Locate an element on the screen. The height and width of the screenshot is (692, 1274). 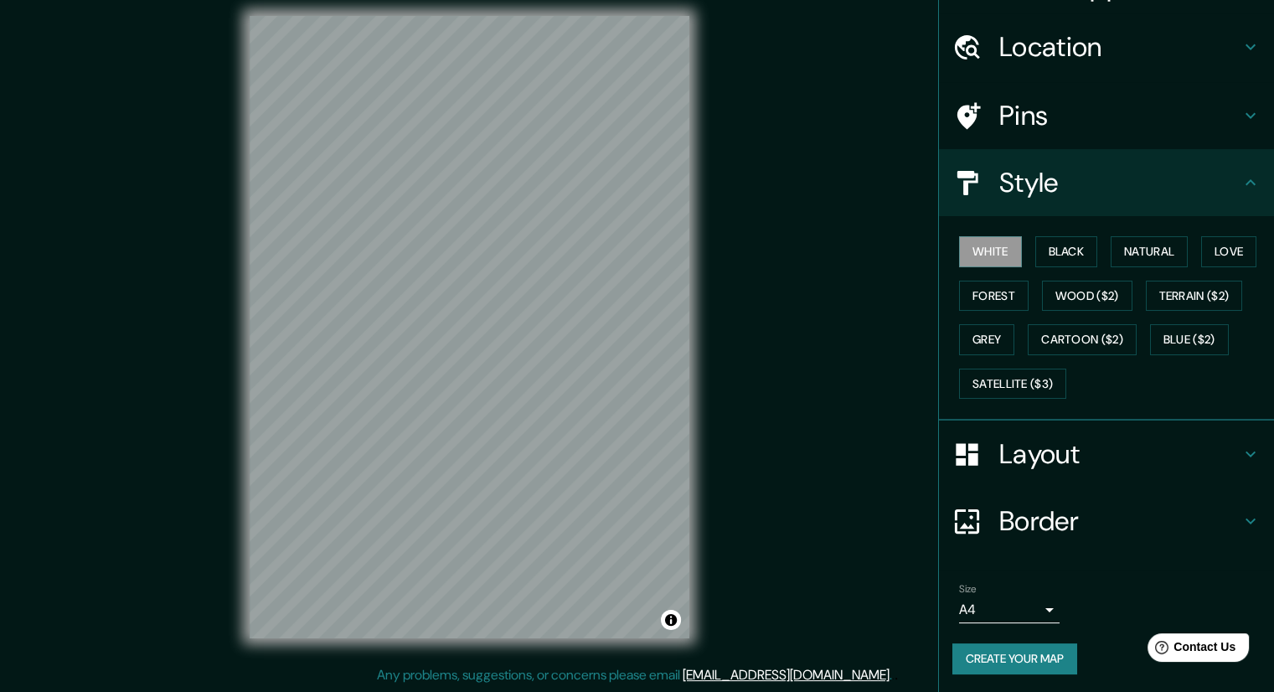
p: Any problems, suggestions, or concerns please email . is located at coordinates (634, 675).